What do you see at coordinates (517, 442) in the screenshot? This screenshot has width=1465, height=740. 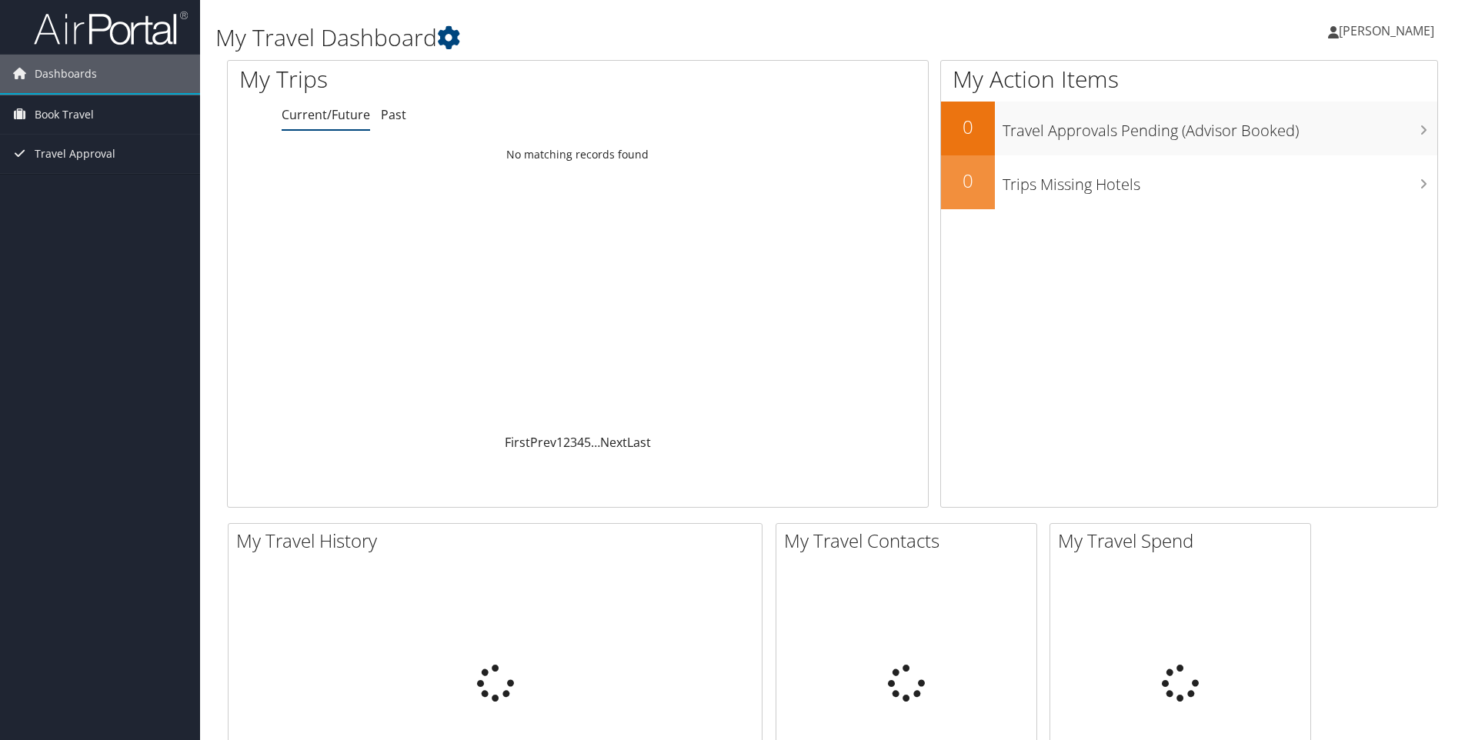 I see `a: First` at bounding box center [517, 442].